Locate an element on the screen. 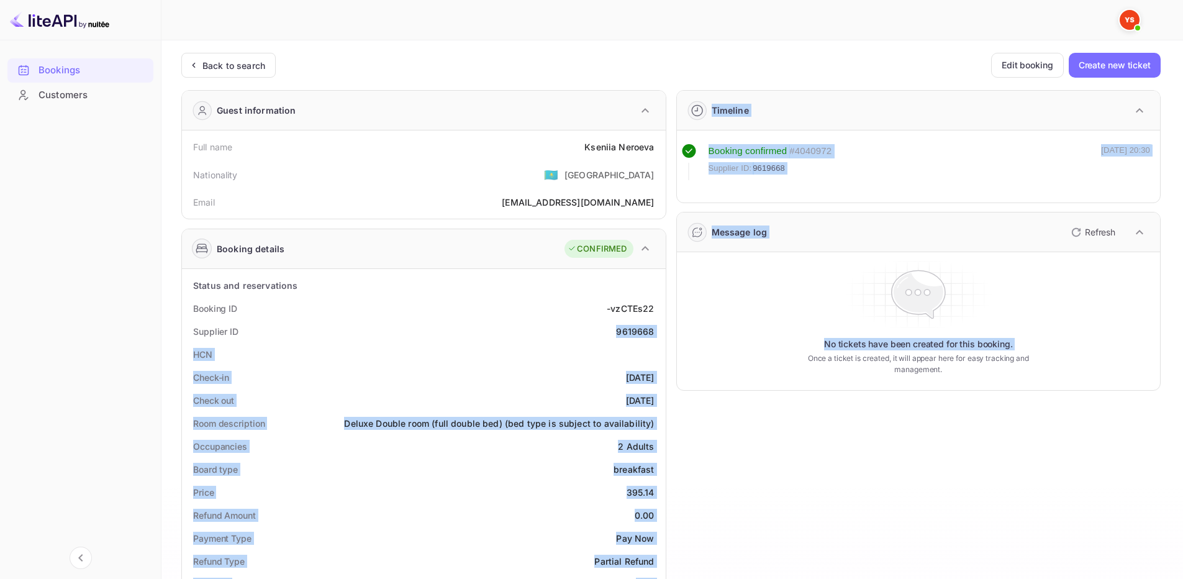 The width and height of the screenshot is (1183, 579). div: 395.14 is located at coordinates (640, 492).